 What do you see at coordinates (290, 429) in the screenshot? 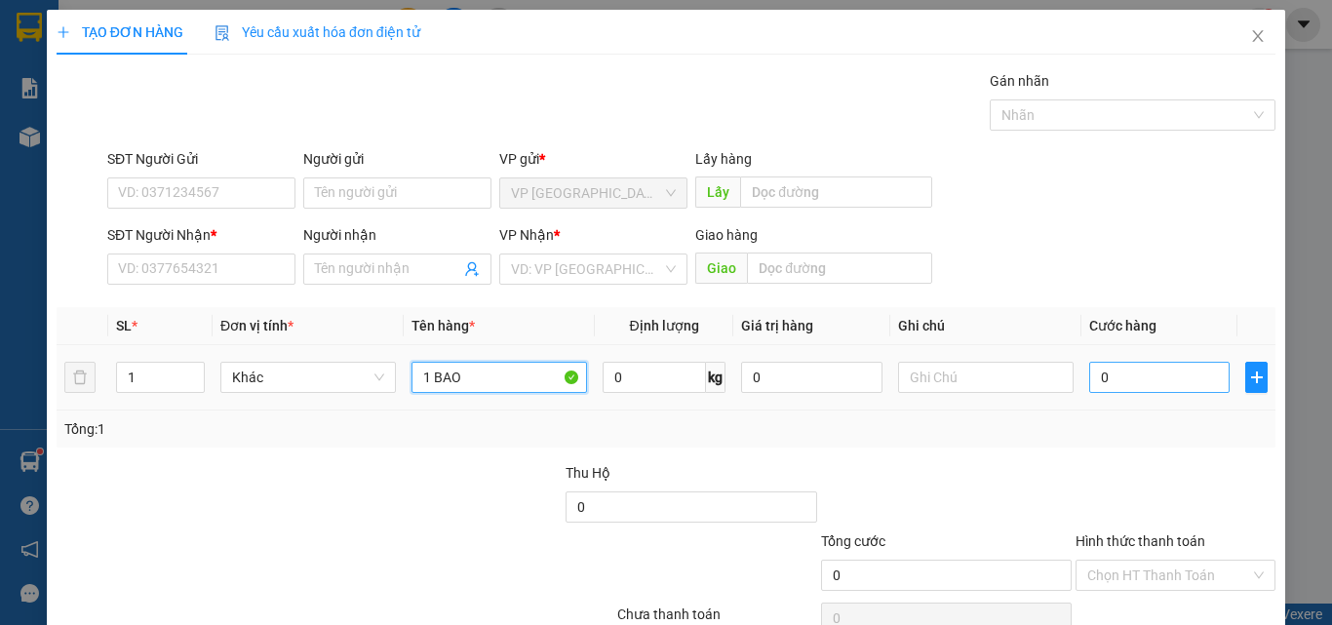
I see `div: Tổng: 1` at bounding box center [290, 429].